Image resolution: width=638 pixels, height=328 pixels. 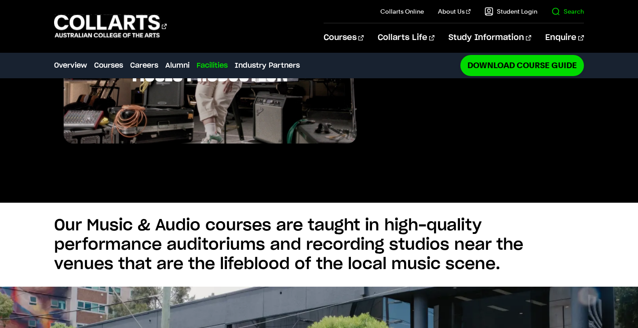 What do you see at coordinates (212, 65) in the screenshot?
I see `a: Facilities` at bounding box center [212, 65].